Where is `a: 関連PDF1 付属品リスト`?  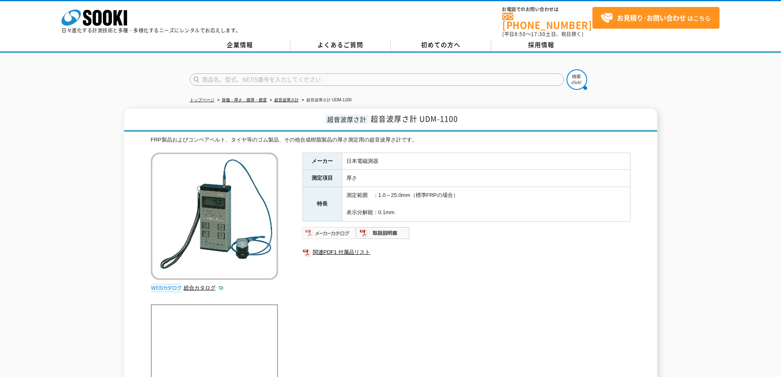 a: 関連PDF1 付属品リスト is located at coordinates (466, 252).